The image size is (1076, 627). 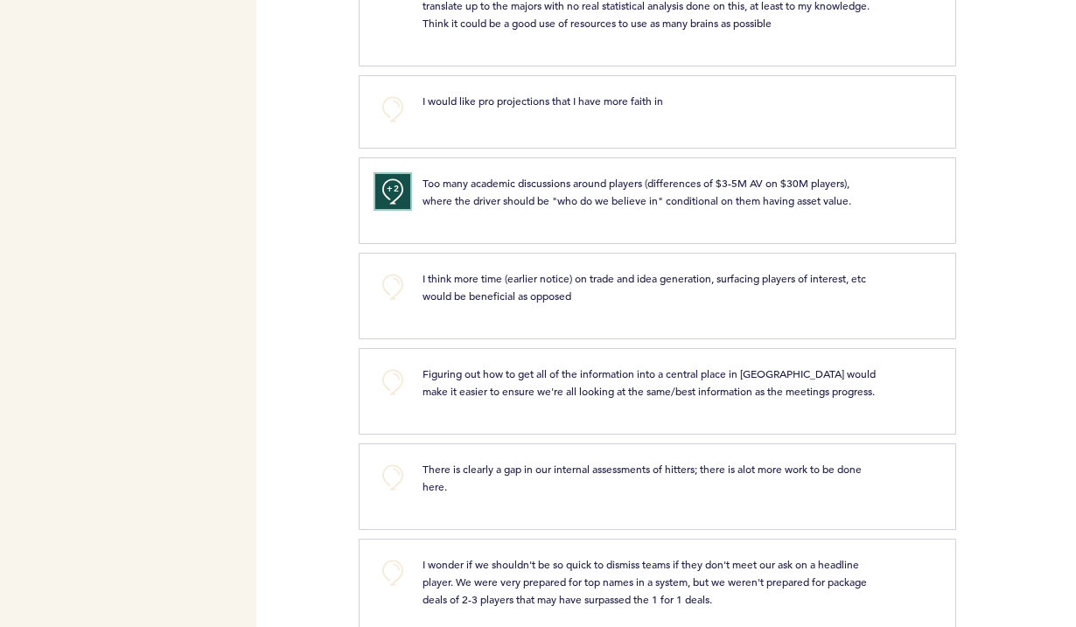 I want to click on button: +2, so click(x=393, y=192).